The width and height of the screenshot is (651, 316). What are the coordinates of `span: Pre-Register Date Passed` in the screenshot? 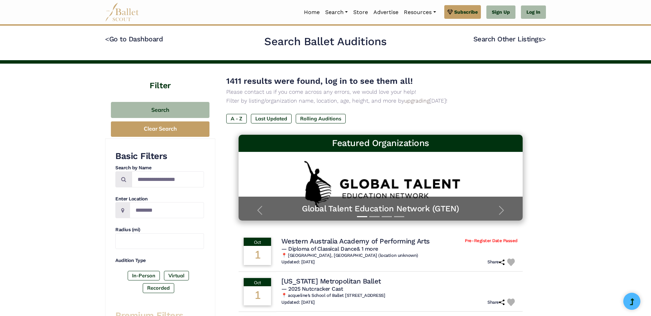 It's located at (491, 241).